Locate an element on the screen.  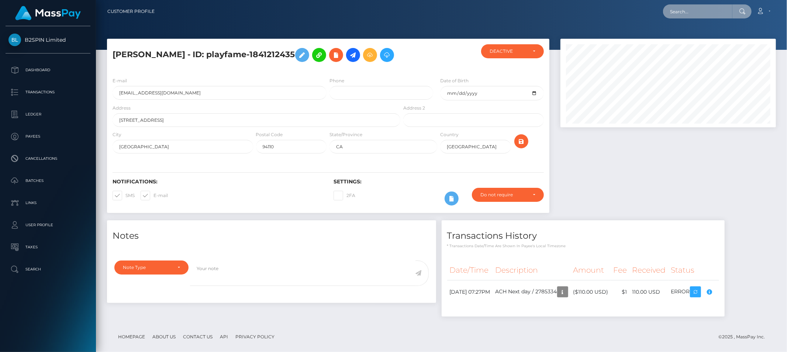
a: Customer Profile is located at coordinates (131, 11).